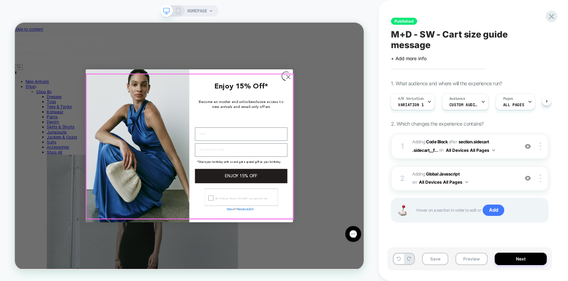 The width and height of the screenshot is (568, 281). I want to click on input: By clicking "Enjoy 15% Off", you agree to our, so click(259, 229).